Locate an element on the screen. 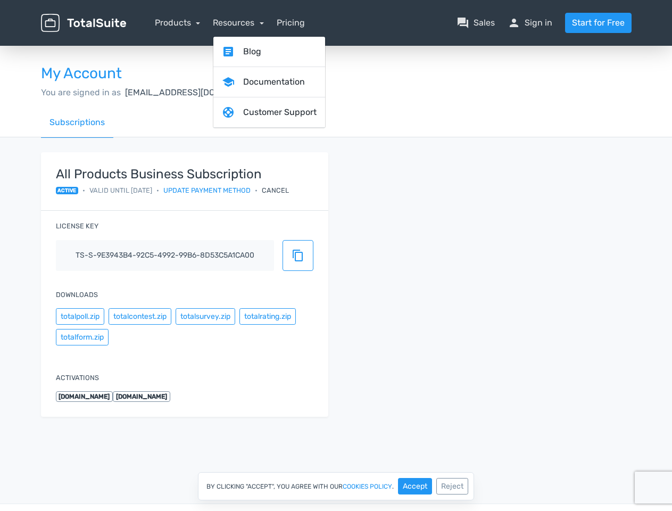  button: Reject is located at coordinates (453, 486).